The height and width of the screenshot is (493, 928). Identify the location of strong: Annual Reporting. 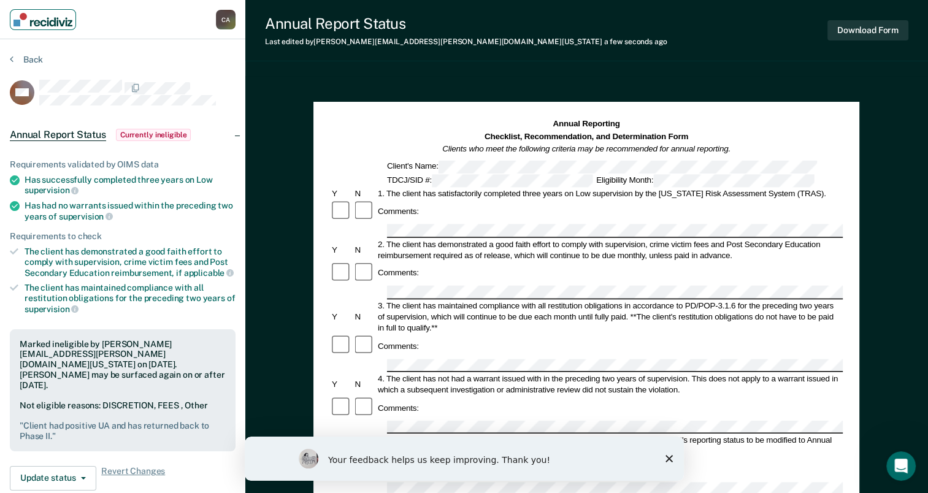
(586, 124).